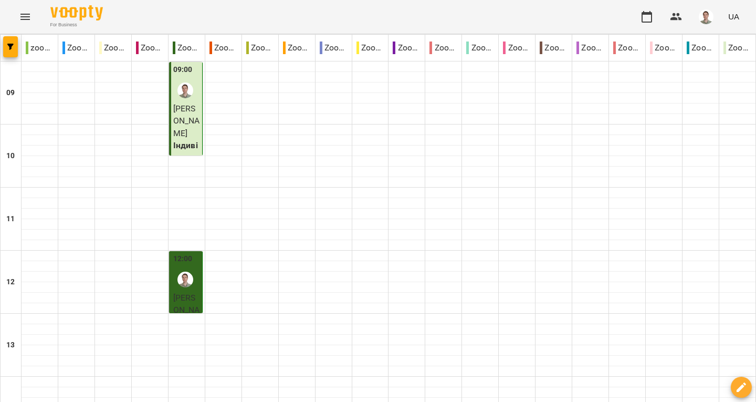 This screenshot has width=756, height=402. What do you see at coordinates (183, 259) in the screenshot?
I see `label: 12:00` at bounding box center [183, 259].